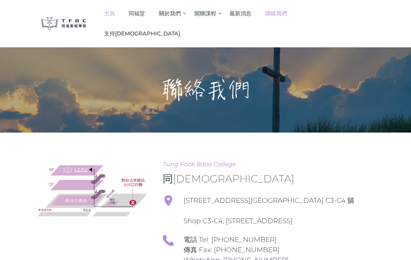  What do you see at coordinates (241, 13) in the screenshot?
I see `a: 最新消息` at bounding box center [241, 13].